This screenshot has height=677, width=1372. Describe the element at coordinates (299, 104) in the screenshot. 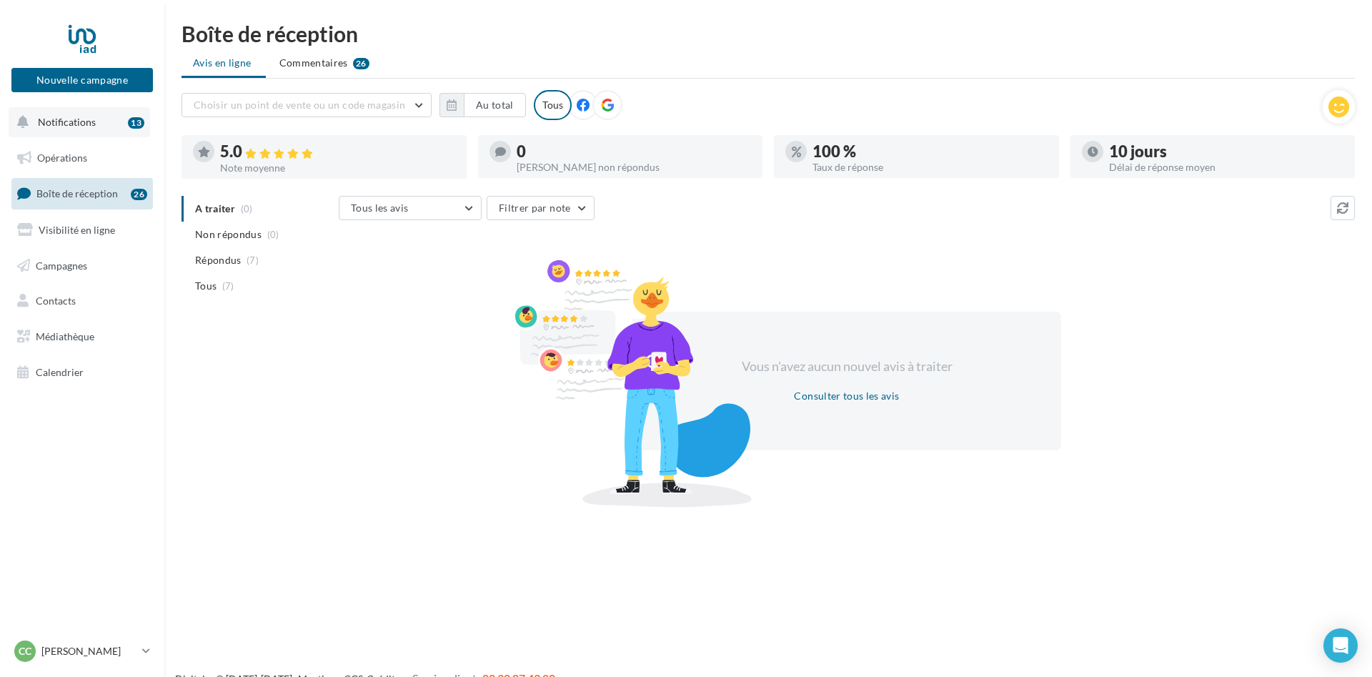

I see `span: Choisir un point de vente ou un code magasin` at that location.